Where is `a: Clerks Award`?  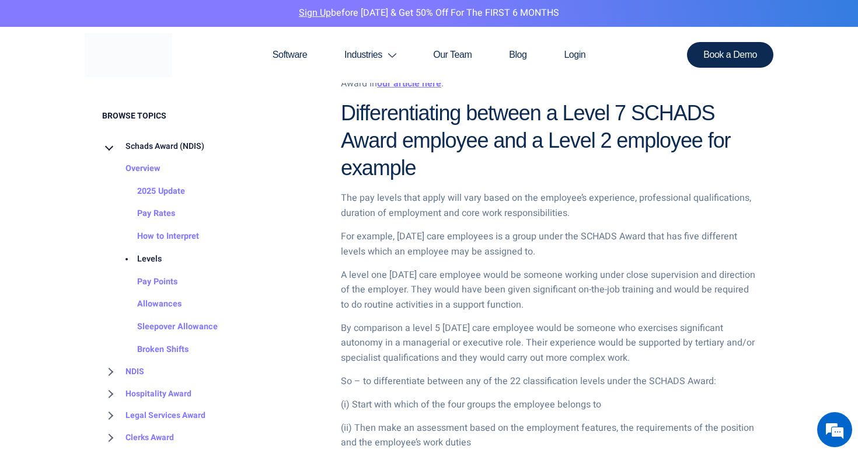 a: Clerks Award is located at coordinates (138, 437).